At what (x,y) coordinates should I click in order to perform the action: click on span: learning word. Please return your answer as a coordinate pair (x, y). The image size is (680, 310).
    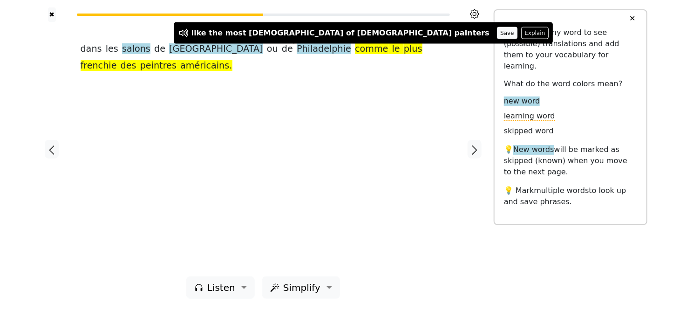
    Looking at the image, I should click on (529, 116).